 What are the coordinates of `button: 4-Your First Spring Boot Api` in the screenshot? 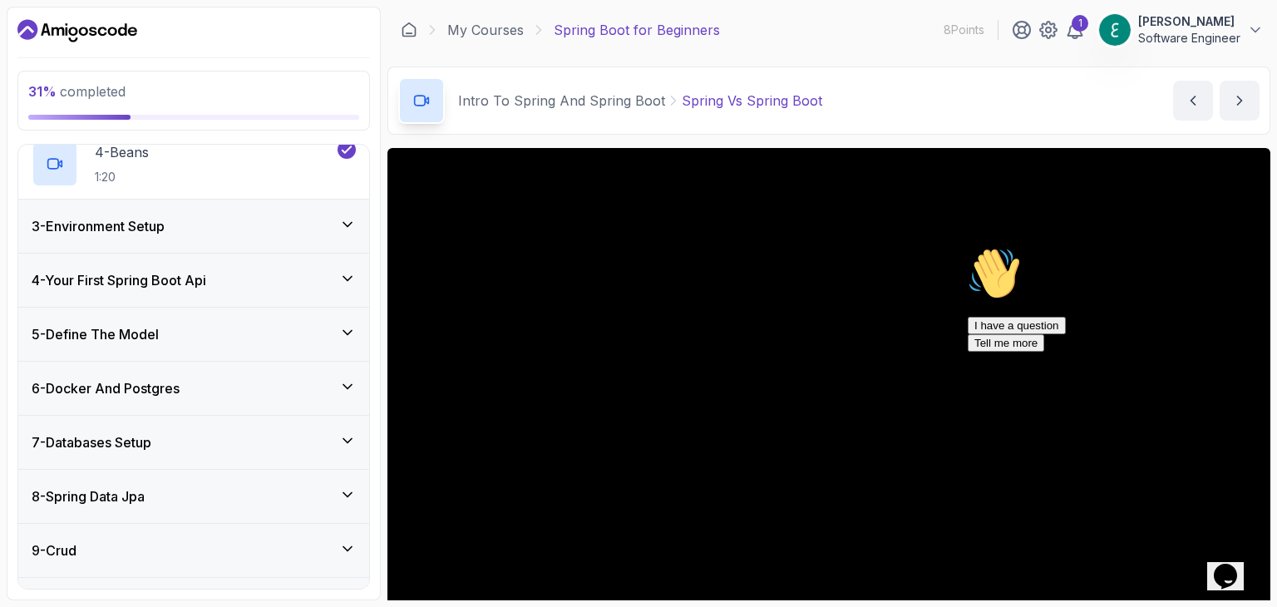 It's located at (194, 280).